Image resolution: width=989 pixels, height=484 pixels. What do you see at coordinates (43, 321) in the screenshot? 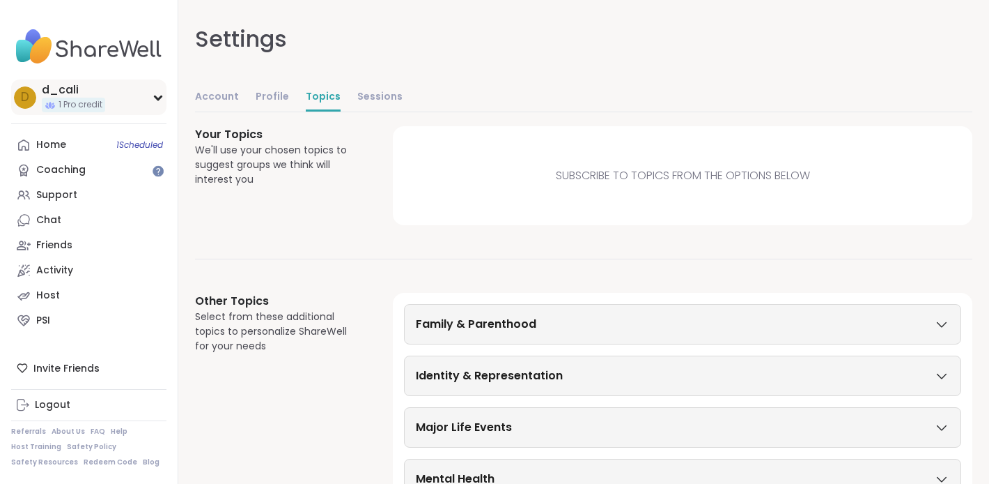
I see `div: PSI` at bounding box center [43, 321].